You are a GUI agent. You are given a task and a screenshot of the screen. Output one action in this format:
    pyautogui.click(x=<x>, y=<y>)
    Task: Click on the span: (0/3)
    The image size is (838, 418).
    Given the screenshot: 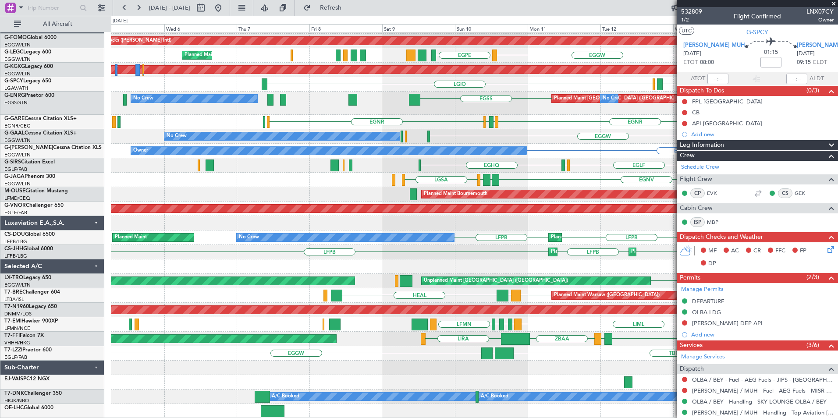 What is the action you would take?
    pyautogui.click(x=813, y=90)
    